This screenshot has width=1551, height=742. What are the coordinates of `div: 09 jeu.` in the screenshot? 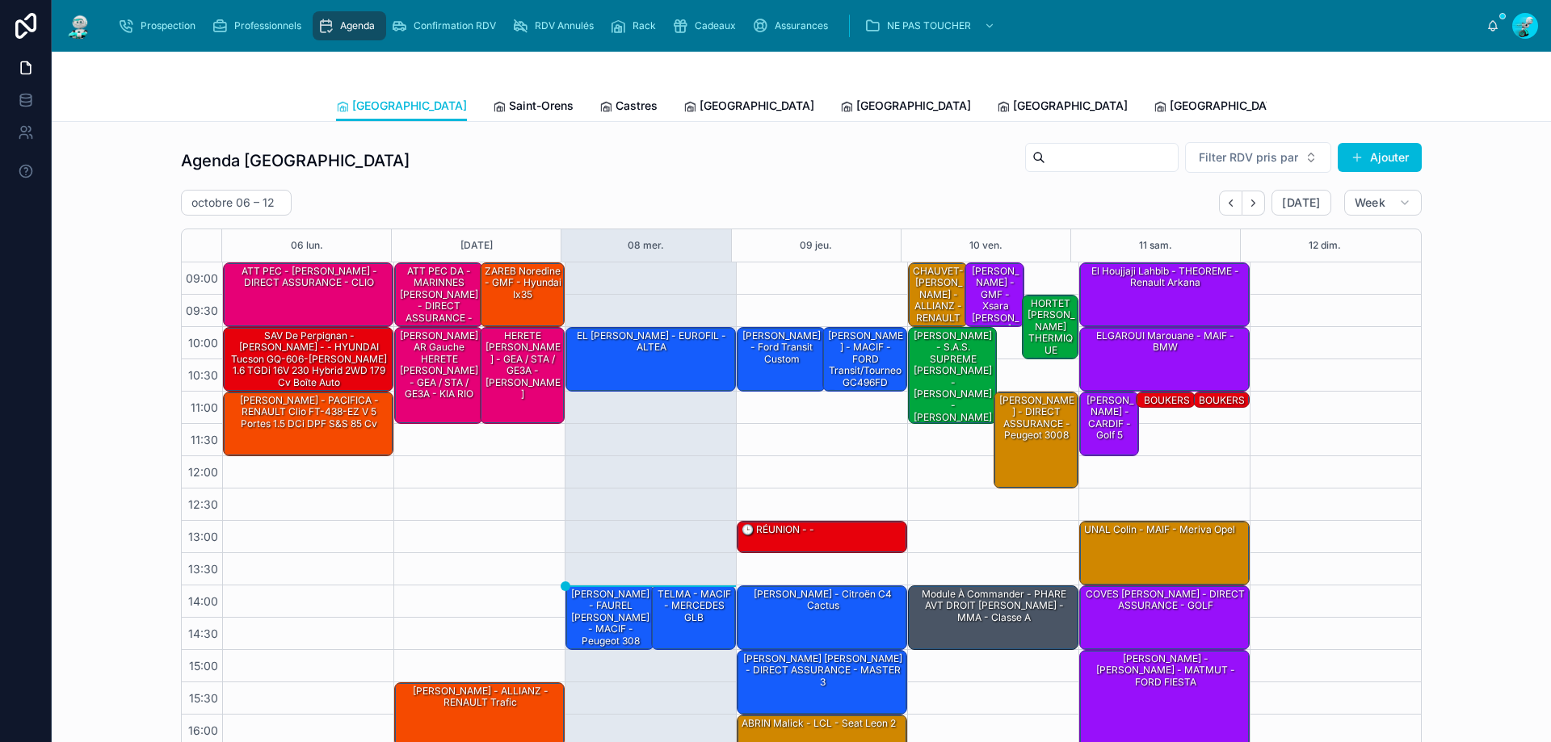 It's located at (816, 246).